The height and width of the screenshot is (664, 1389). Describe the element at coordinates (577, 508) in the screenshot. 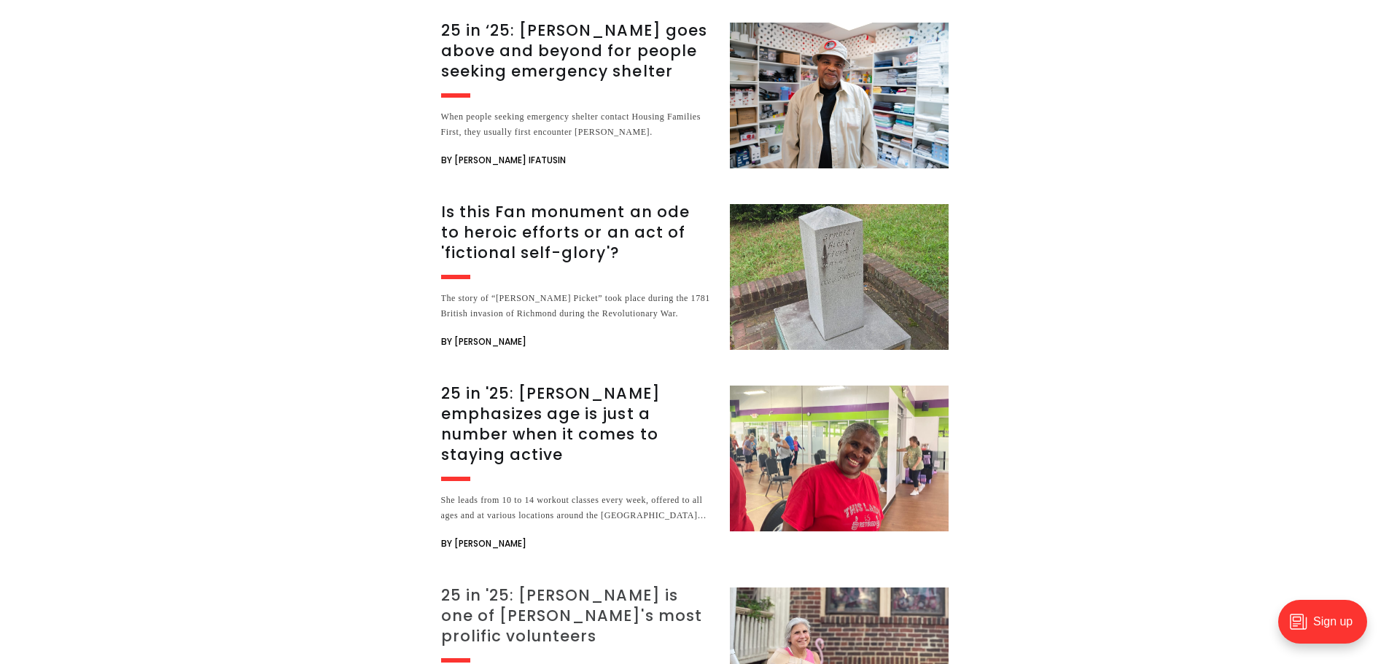

I see `div: She leads from 10 to 14 workout classes every week, offered to all ages and at various locations ...` at that location.